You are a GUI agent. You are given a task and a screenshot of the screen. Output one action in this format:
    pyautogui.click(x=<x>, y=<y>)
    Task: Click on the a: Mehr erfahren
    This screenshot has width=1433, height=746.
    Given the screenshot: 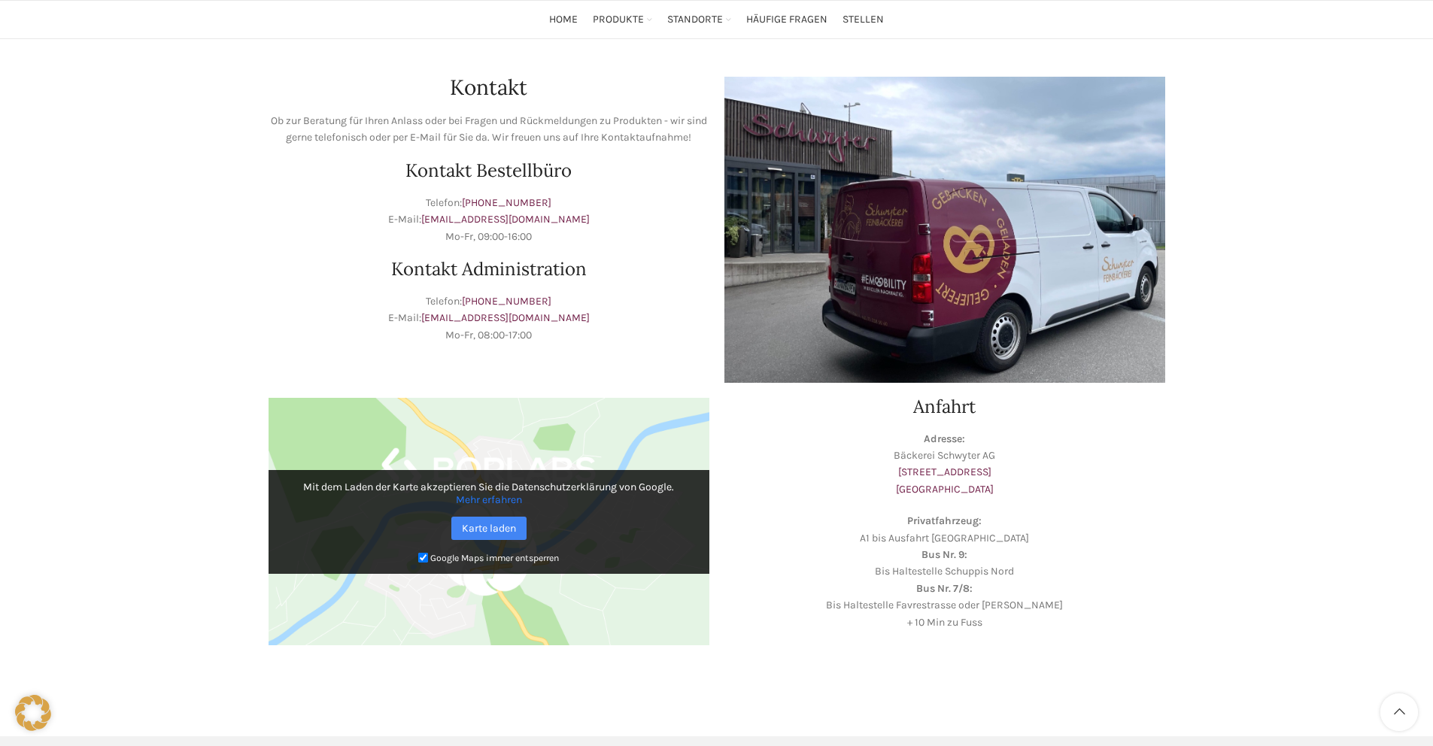 What is the action you would take?
    pyautogui.click(x=489, y=500)
    